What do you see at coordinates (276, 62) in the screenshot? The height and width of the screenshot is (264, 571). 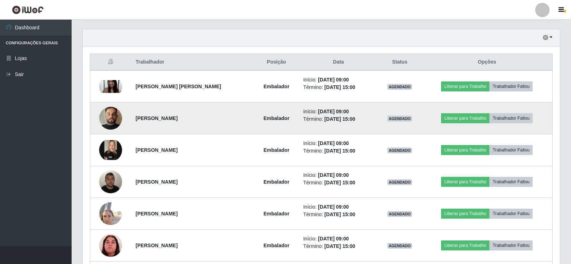 I see `th: Posição` at bounding box center [276, 62].